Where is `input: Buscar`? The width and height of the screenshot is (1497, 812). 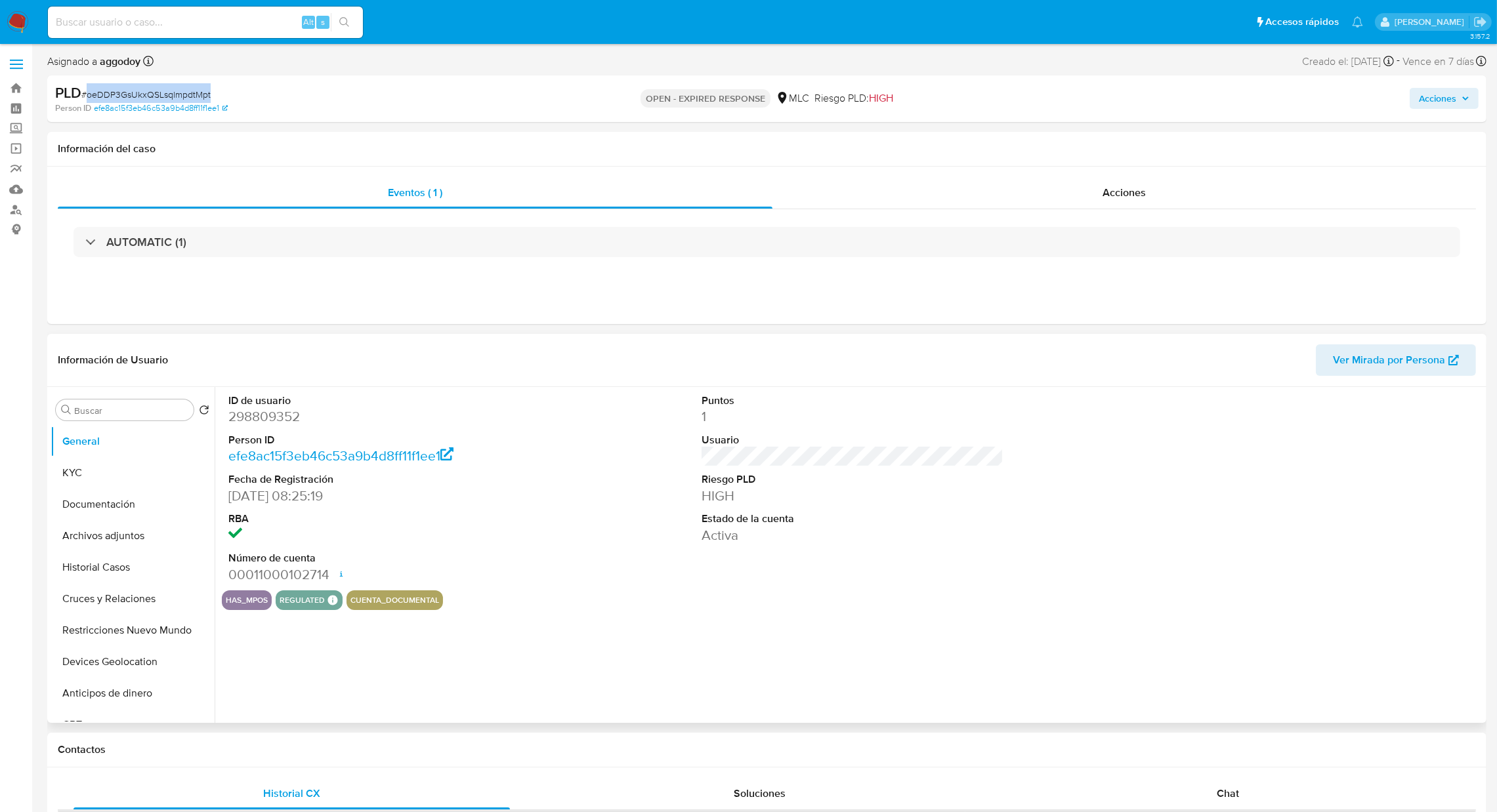
input: Buscar is located at coordinates (131, 411).